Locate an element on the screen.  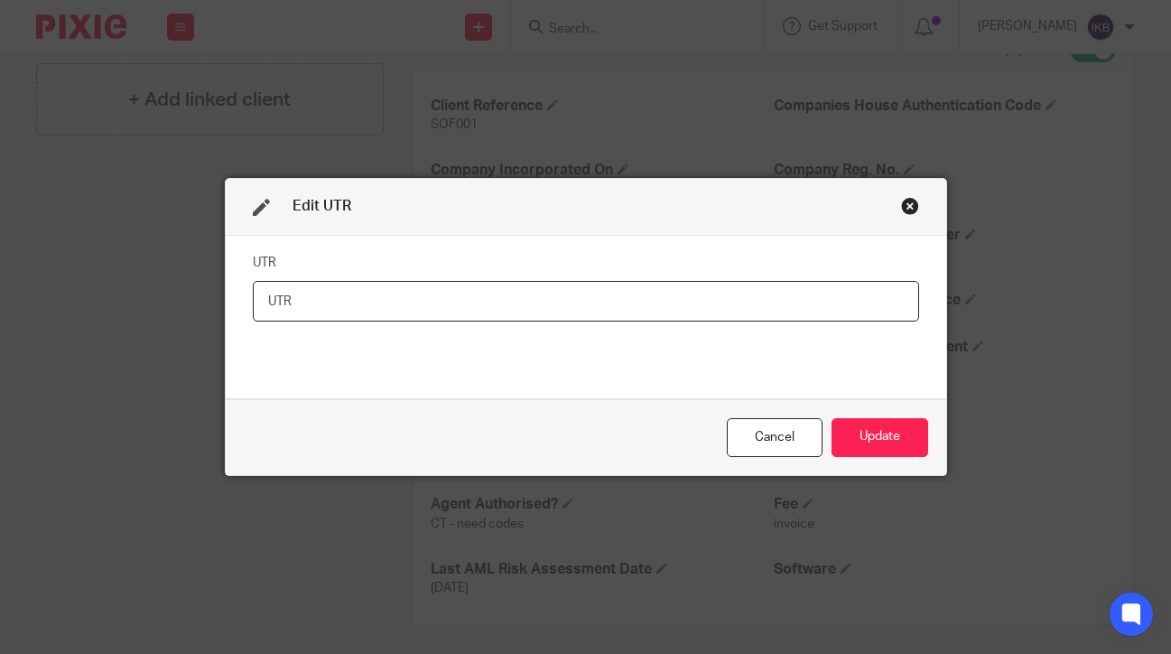
span: Edit UTR is located at coordinates (321, 206).